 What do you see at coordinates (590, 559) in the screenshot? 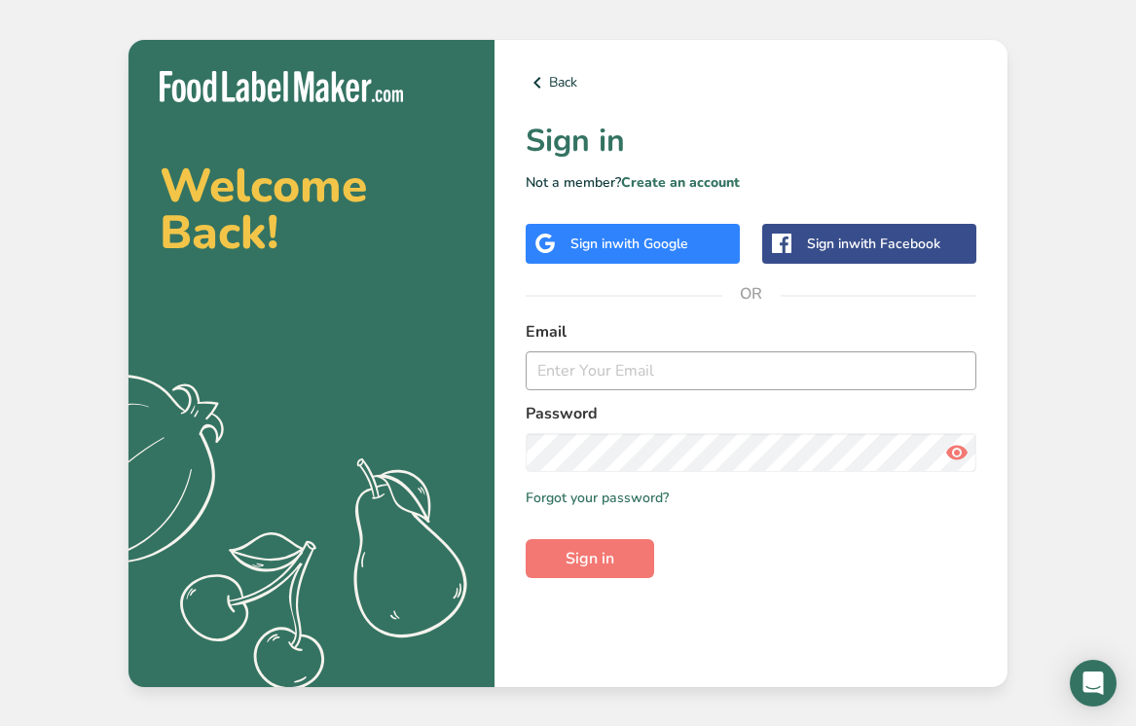
I see `button: Sign in` at bounding box center [590, 559].